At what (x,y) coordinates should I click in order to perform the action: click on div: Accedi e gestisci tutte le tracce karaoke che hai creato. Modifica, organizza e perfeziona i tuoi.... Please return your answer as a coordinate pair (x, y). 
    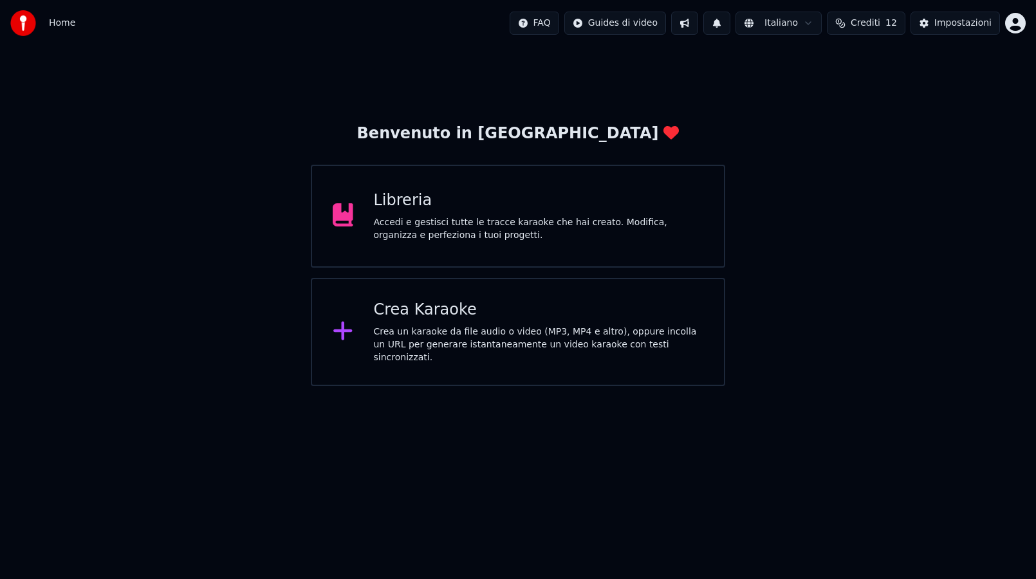
    Looking at the image, I should click on (538, 229).